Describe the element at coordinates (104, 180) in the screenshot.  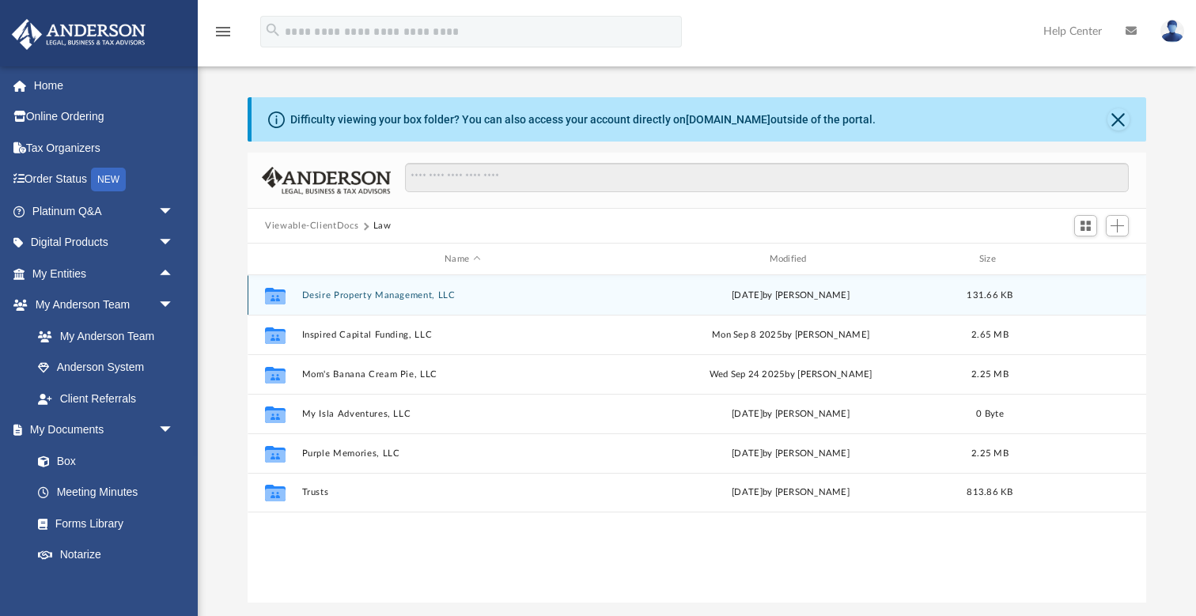
I see `a: Order StatusNEW` at that location.